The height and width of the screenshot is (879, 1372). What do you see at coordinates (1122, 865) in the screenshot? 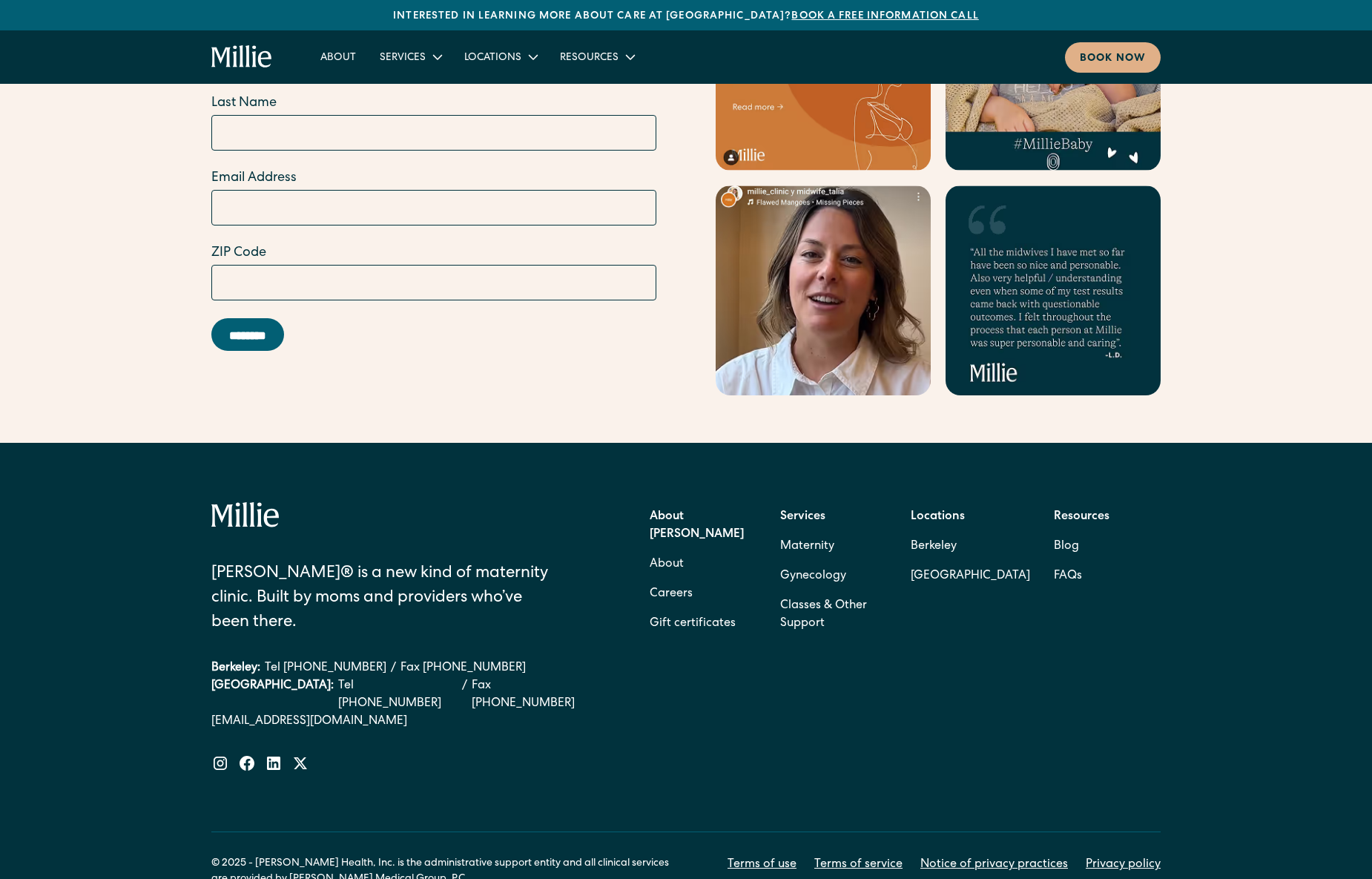
I see `a: Privacy policy` at bounding box center [1122, 865].